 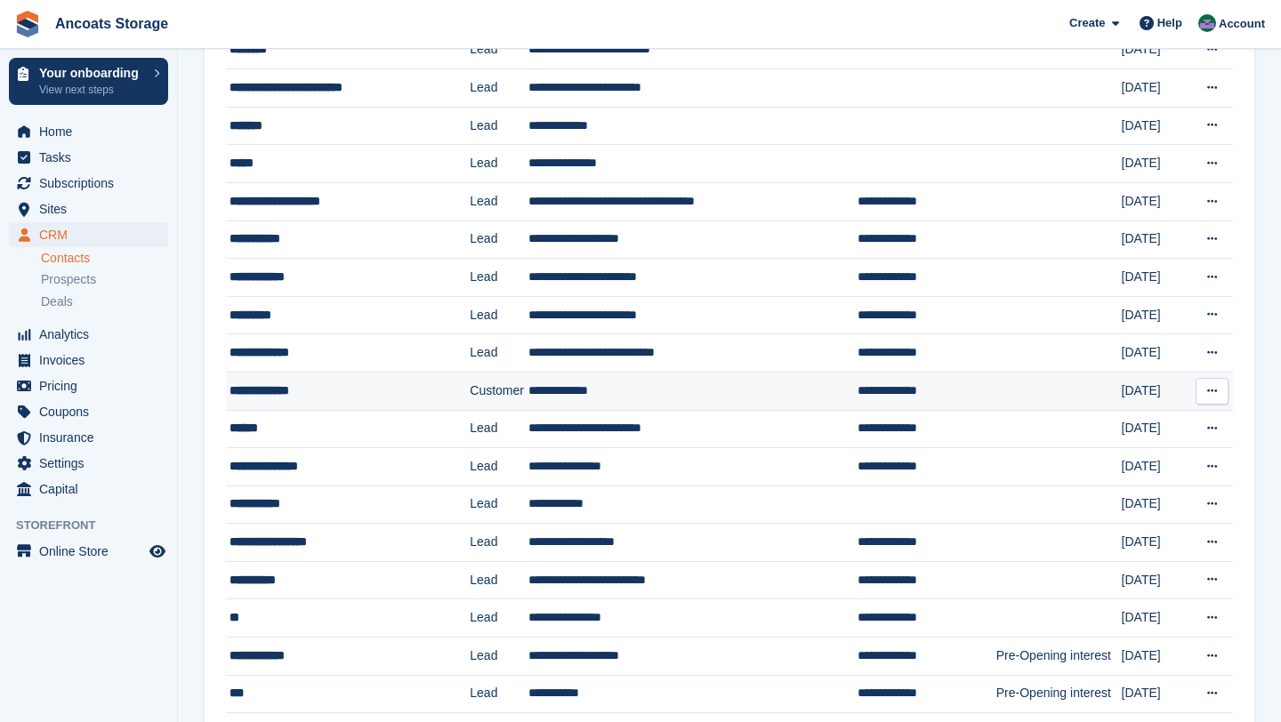 What do you see at coordinates (92, 90) in the screenshot?
I see `p: View next steps` at bounding box center [92, 90].